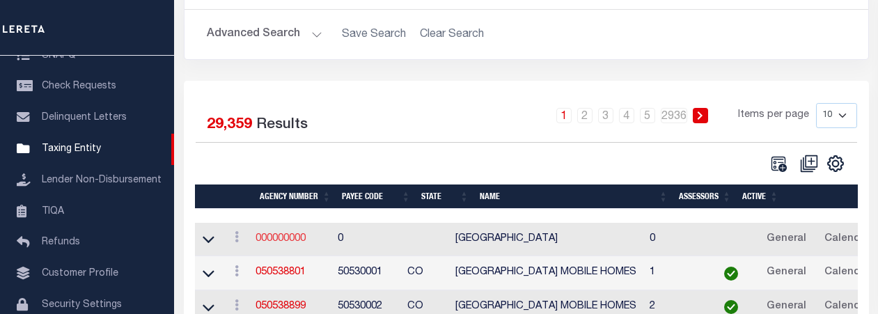 The image size is (878, 314). What do you see at coordinates (674, 116) in the screenshot?
I see `a: 2936` at bounding box center [674, 116].